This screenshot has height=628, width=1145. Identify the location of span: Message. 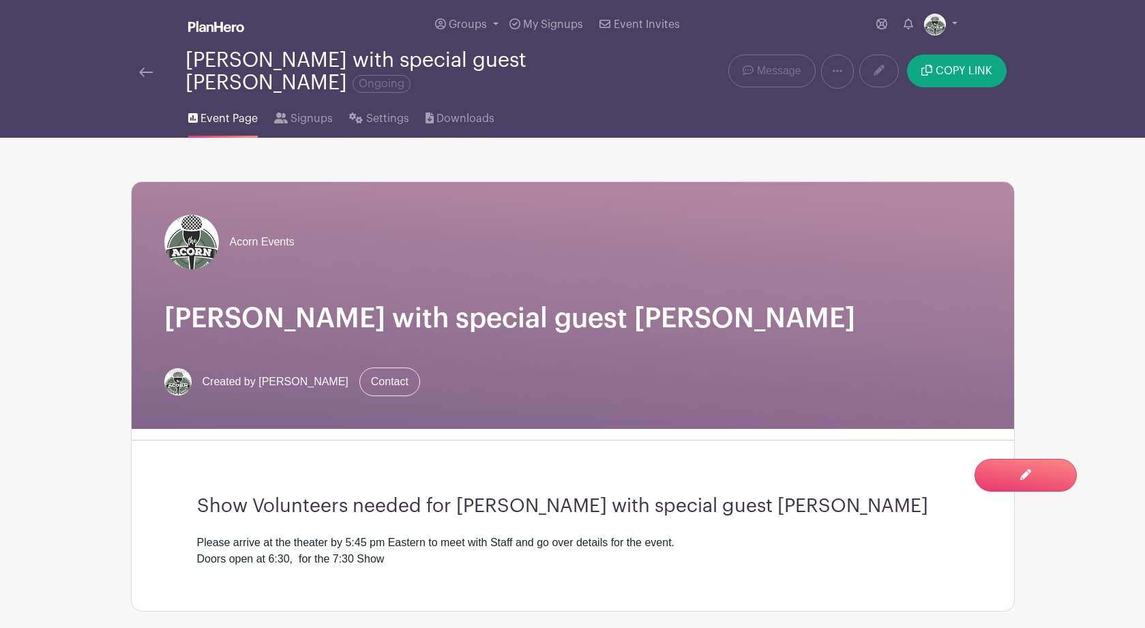
(779, 71).